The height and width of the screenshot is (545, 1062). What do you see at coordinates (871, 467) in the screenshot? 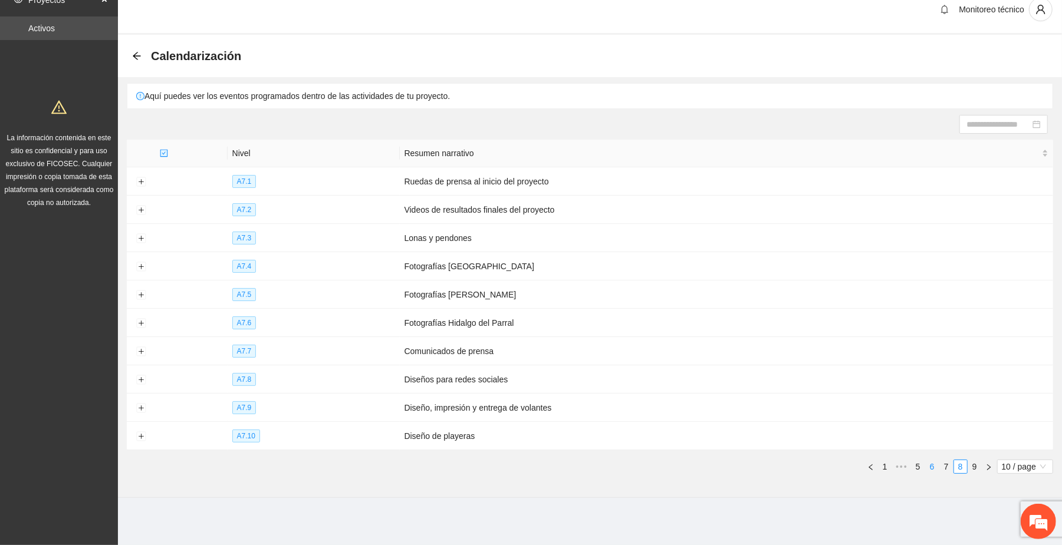
I see `li: Previous Page` at bounding box center [871, 467].